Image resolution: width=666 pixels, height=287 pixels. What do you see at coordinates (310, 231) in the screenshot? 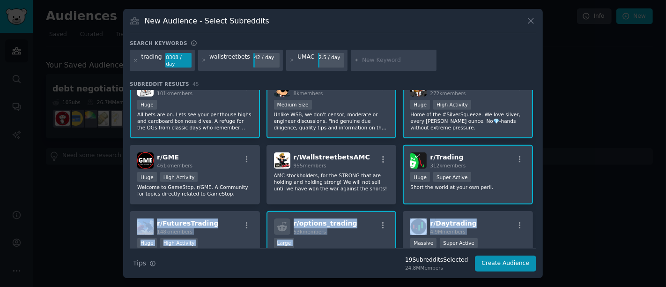
I see `span: 53k members` at bounding box center [310, 231].